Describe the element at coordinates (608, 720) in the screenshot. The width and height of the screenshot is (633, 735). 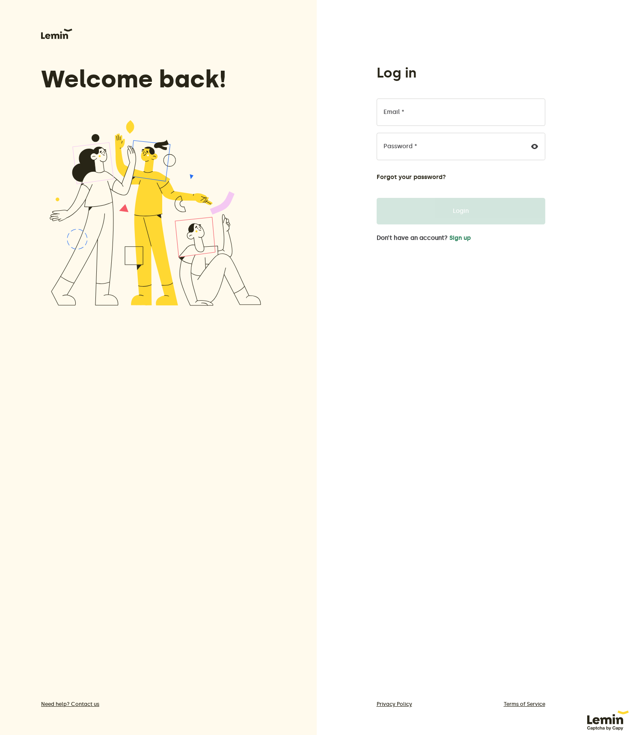
I see `img: 63f920f45959a057750d25c1_lem1.svg` at that location.